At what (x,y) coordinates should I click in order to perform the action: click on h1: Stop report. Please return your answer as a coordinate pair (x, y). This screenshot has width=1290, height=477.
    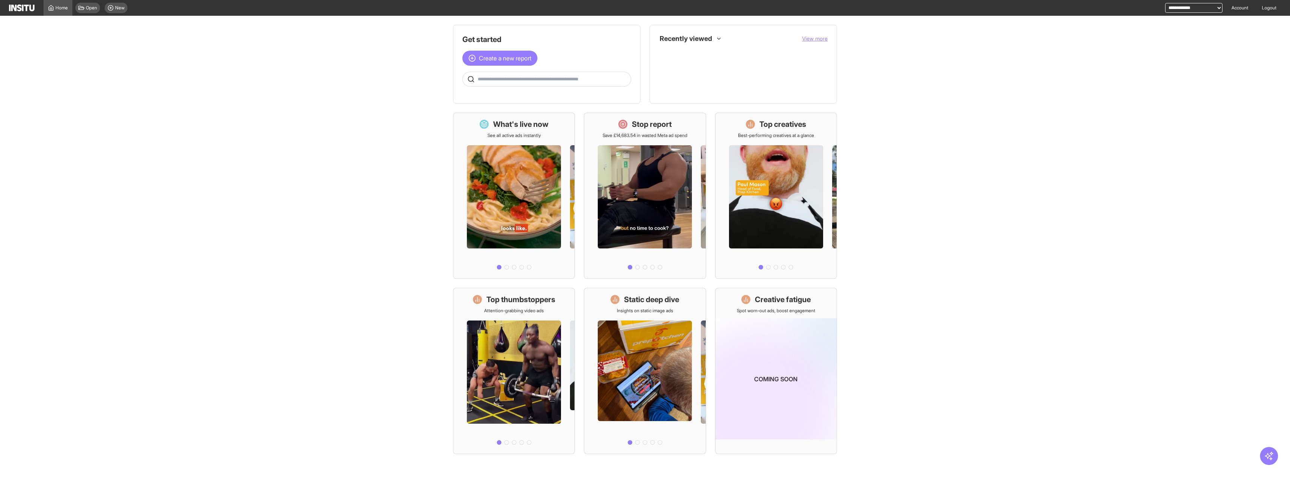
    Looking at the image, I should click on (652, 124).